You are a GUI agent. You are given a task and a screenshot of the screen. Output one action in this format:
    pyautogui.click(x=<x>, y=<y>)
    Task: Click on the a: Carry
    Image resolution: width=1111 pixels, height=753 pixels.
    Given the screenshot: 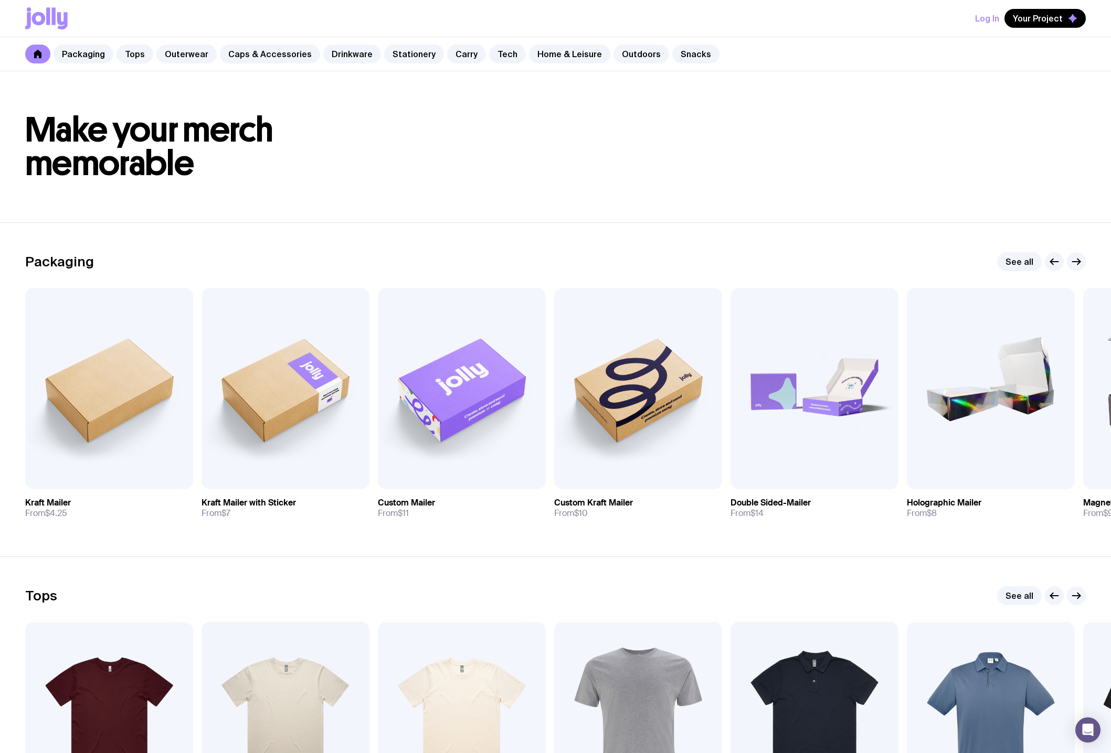 What is the action you would take?
    pyautogui.click(x=466, y=54)
    